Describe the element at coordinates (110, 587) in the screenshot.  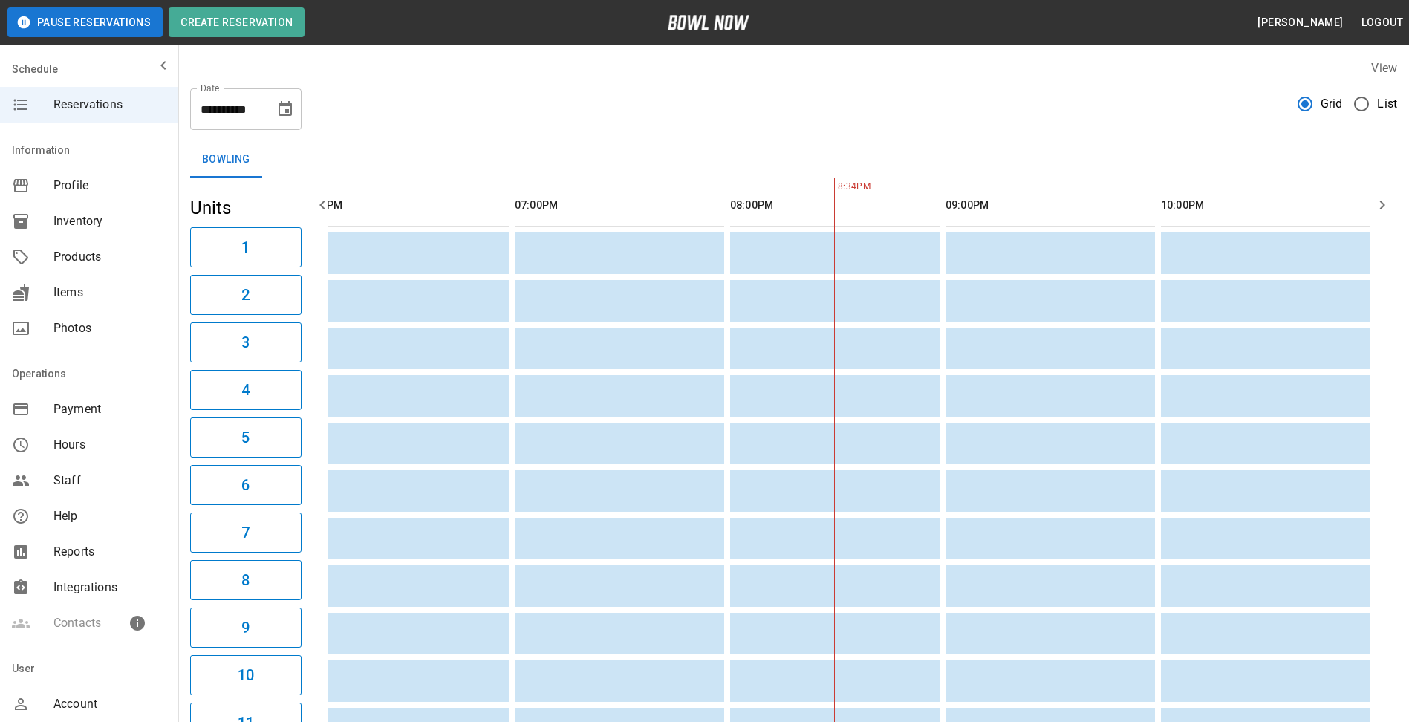
I see `span: Integrations` at that location.